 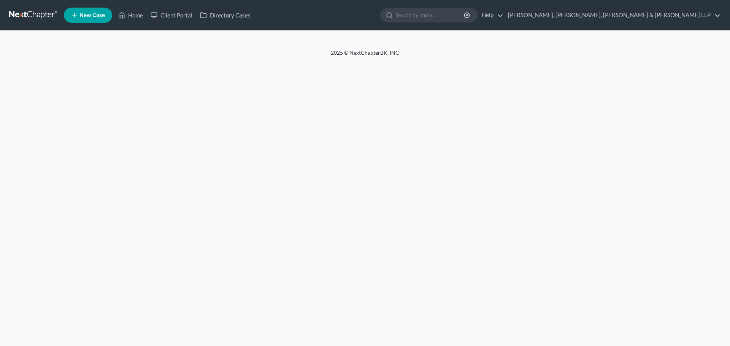 What do you see at coordinates (171, 15) in the screenshot?
I see `a: Client Portal` at bounding box center [171, 15].